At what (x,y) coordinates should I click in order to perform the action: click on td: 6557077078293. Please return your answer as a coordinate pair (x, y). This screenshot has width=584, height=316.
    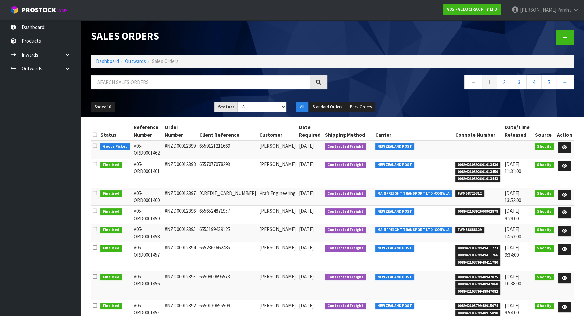
    Looking at the image, I should click on (228, 173).